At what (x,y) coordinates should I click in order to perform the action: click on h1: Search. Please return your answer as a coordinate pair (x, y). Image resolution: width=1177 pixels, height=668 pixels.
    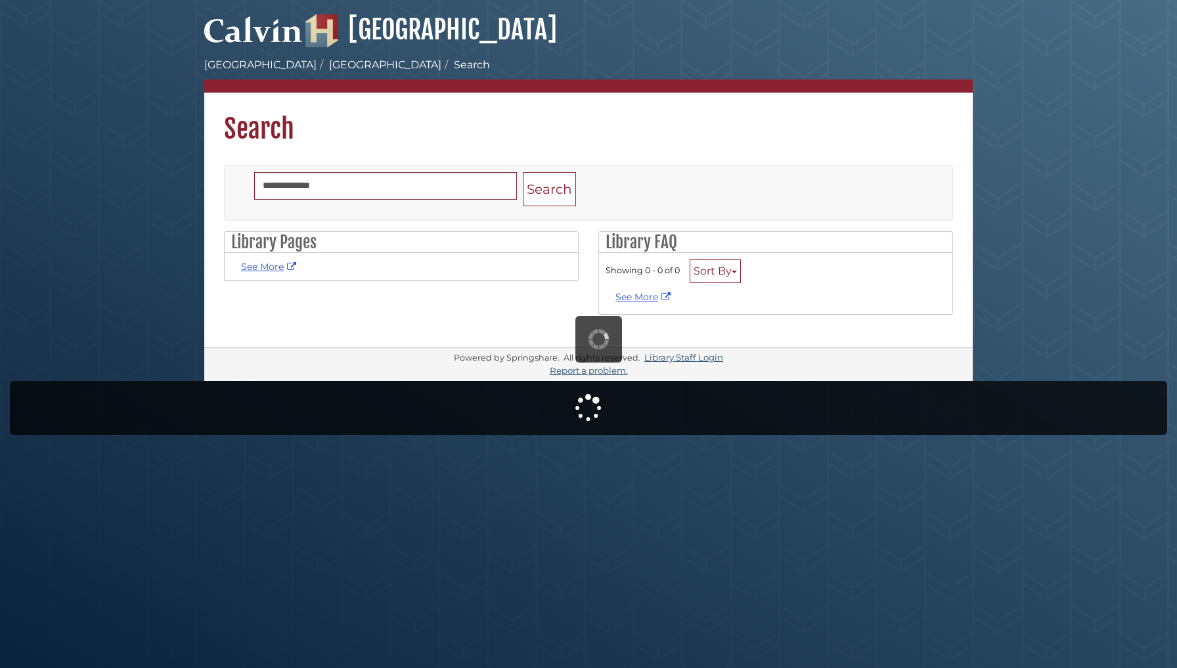
    Looking at the image, I should click on (588, 119).